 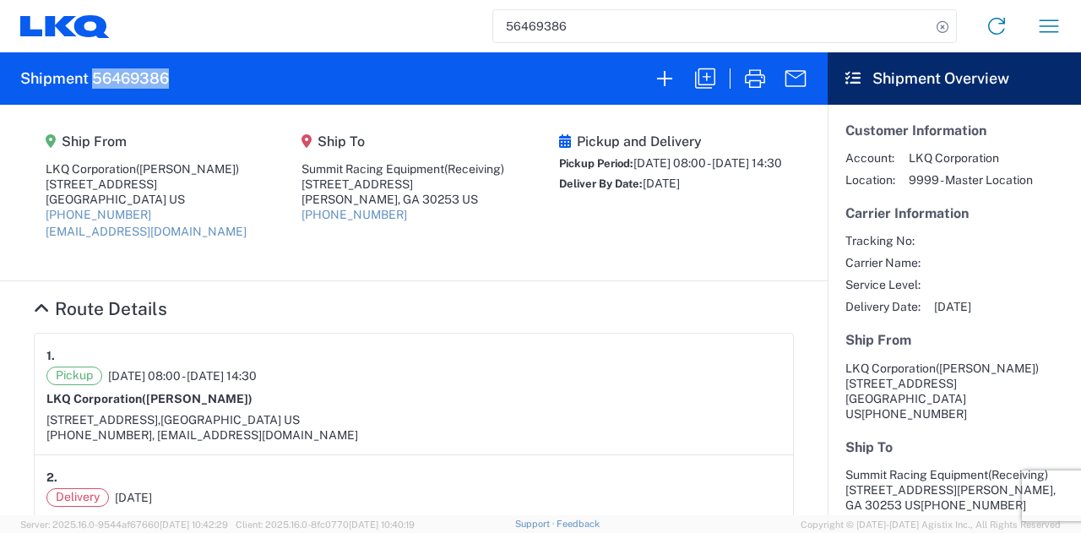 What do you see at coordinates (954, 79) in the screenshot?
I see `header: Shipment Overview` at bounding box center [954, 79].